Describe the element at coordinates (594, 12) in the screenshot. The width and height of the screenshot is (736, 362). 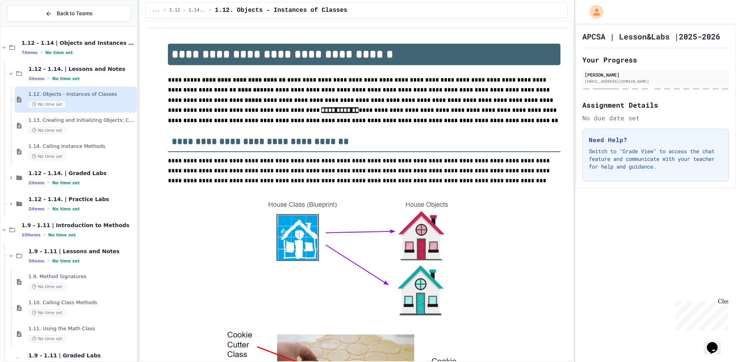
I see `div: My Account` at that location.